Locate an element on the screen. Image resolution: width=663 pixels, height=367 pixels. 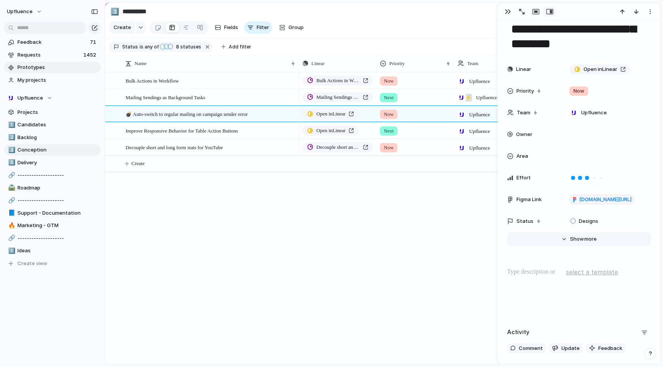
button: select a template is located at coordinates (592, 272).